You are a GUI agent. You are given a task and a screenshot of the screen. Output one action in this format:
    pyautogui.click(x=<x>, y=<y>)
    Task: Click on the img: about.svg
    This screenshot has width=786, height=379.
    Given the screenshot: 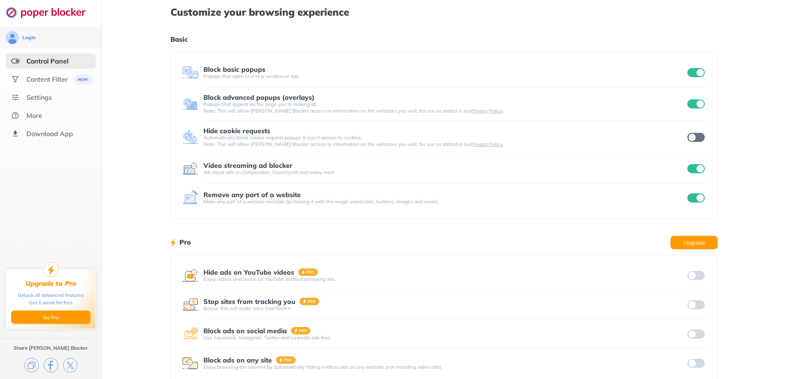 What is the action you would take?
    pyautogui.click(x=15, y=115)
    